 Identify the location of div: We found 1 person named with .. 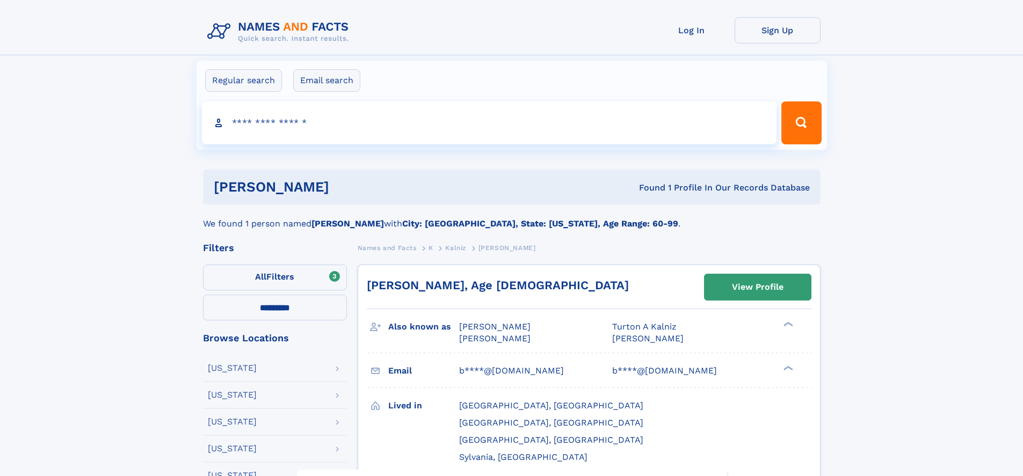
(512, 217).